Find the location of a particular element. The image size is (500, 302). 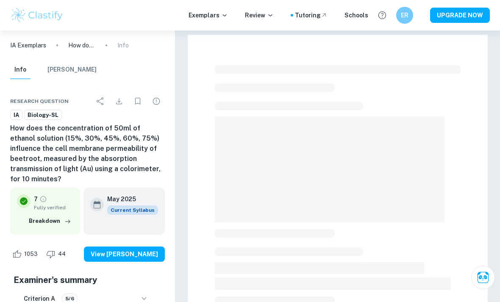

a: IA is located at coordinates (16, 115).